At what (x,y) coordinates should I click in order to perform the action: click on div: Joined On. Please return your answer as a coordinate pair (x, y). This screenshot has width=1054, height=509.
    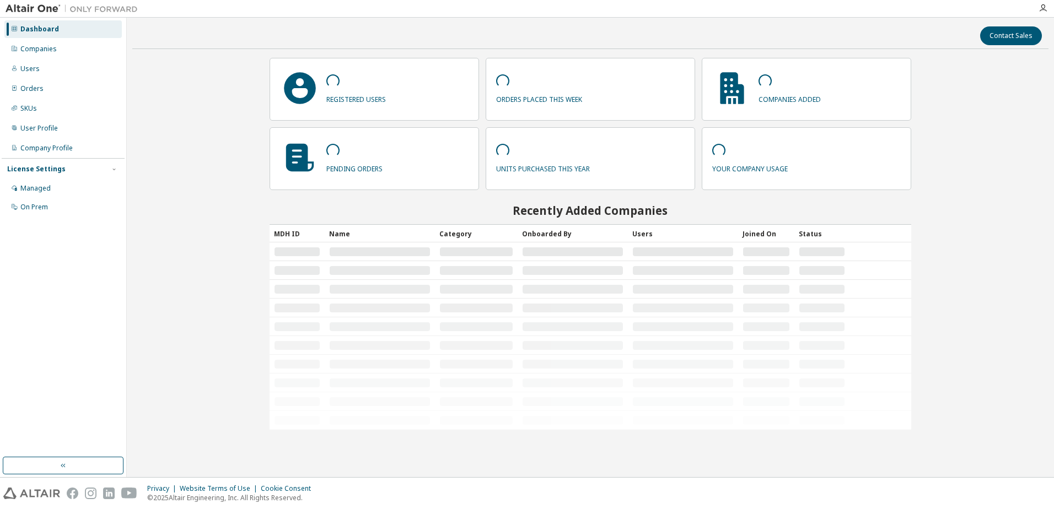
    Looking at the image, I should click on (766, 234).